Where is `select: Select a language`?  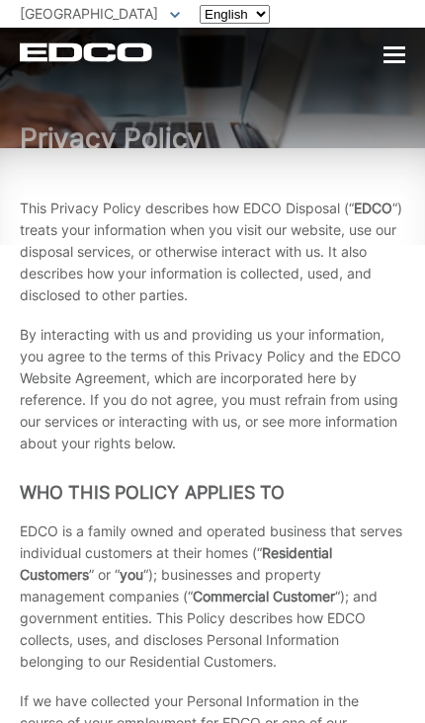
select: Select a language is located at coordinates (234, 14).